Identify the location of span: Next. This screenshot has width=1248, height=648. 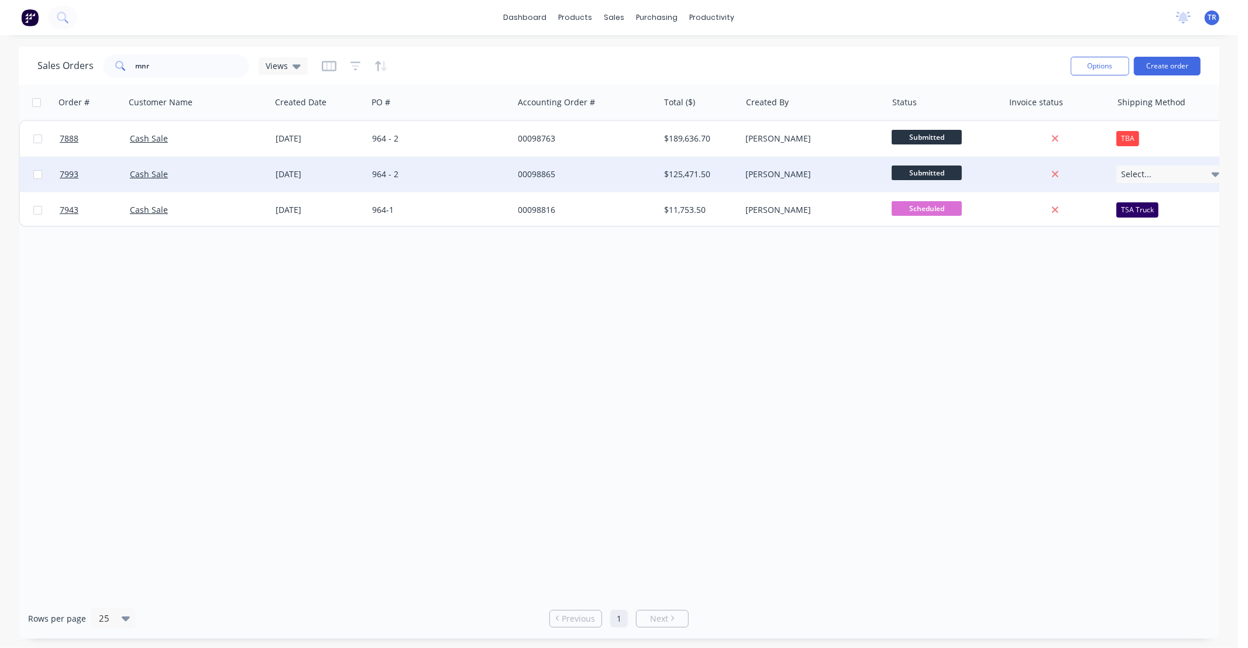
(659, 619).